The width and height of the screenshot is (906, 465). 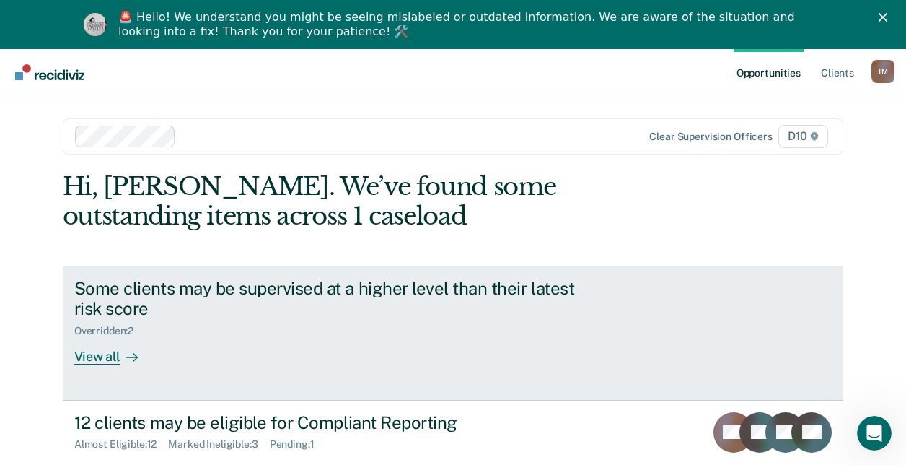 I want to click on span: D10, so click(x=803, y=136).